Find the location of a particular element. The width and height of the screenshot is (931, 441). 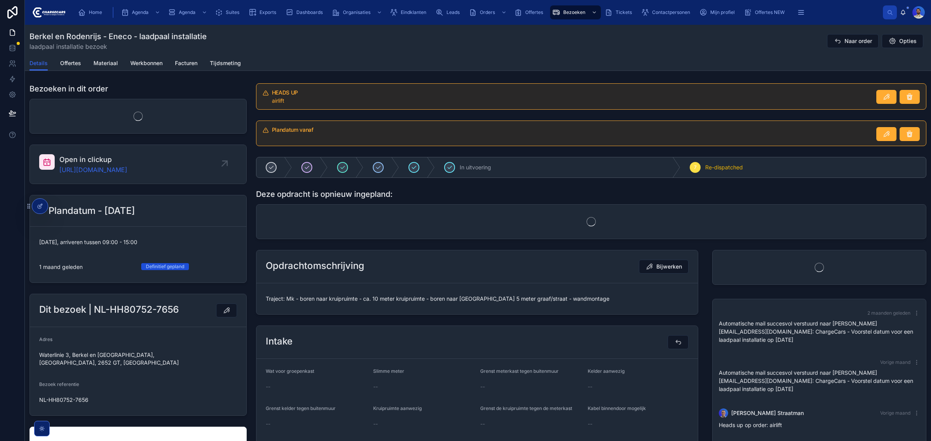

button: Opties is located at coordinates (902, 41).